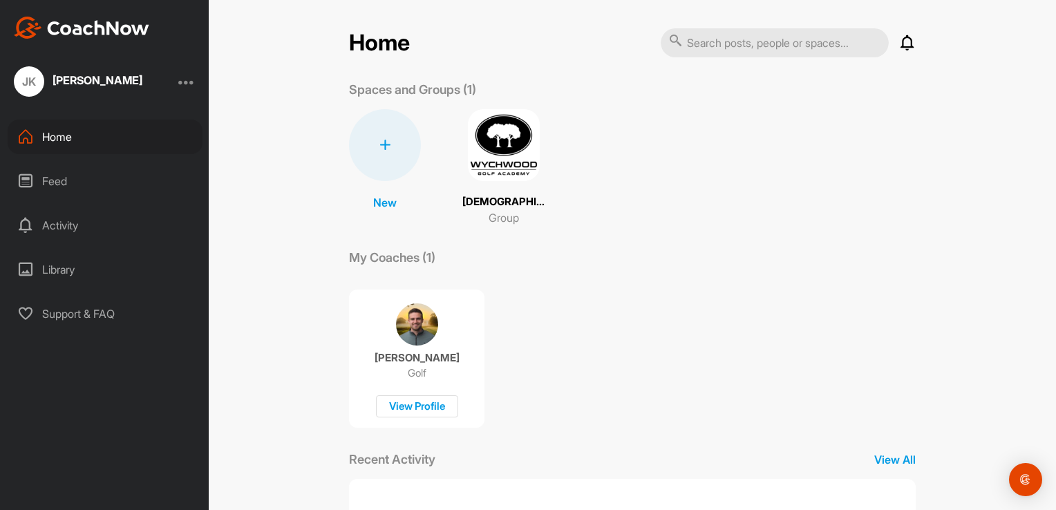 The width and height of the screenshot is (1056, 510). Describe the element at coordinates (385, 203) in the screenshot. I see `p: New` at that location.